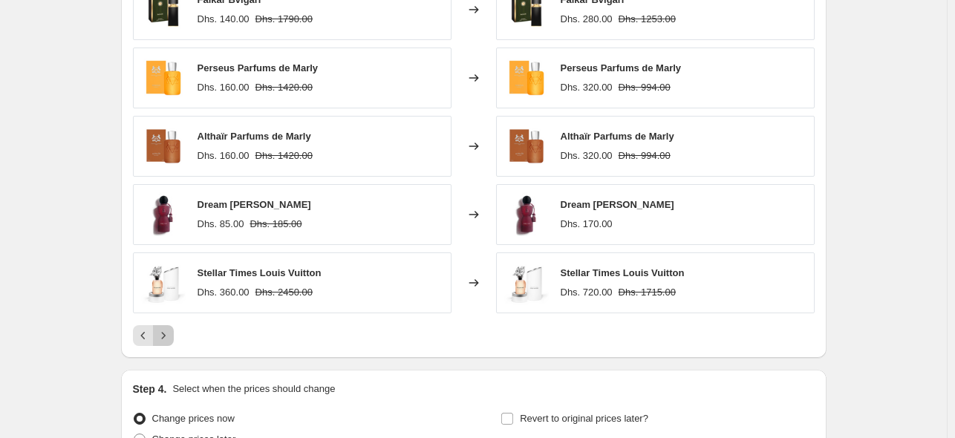 This screenshot has width=955, height=438. What do you see at coordinates (587, 19) in the screenshot?
I see `div: Dhs. 280.00` at bounding box center [587, 19].